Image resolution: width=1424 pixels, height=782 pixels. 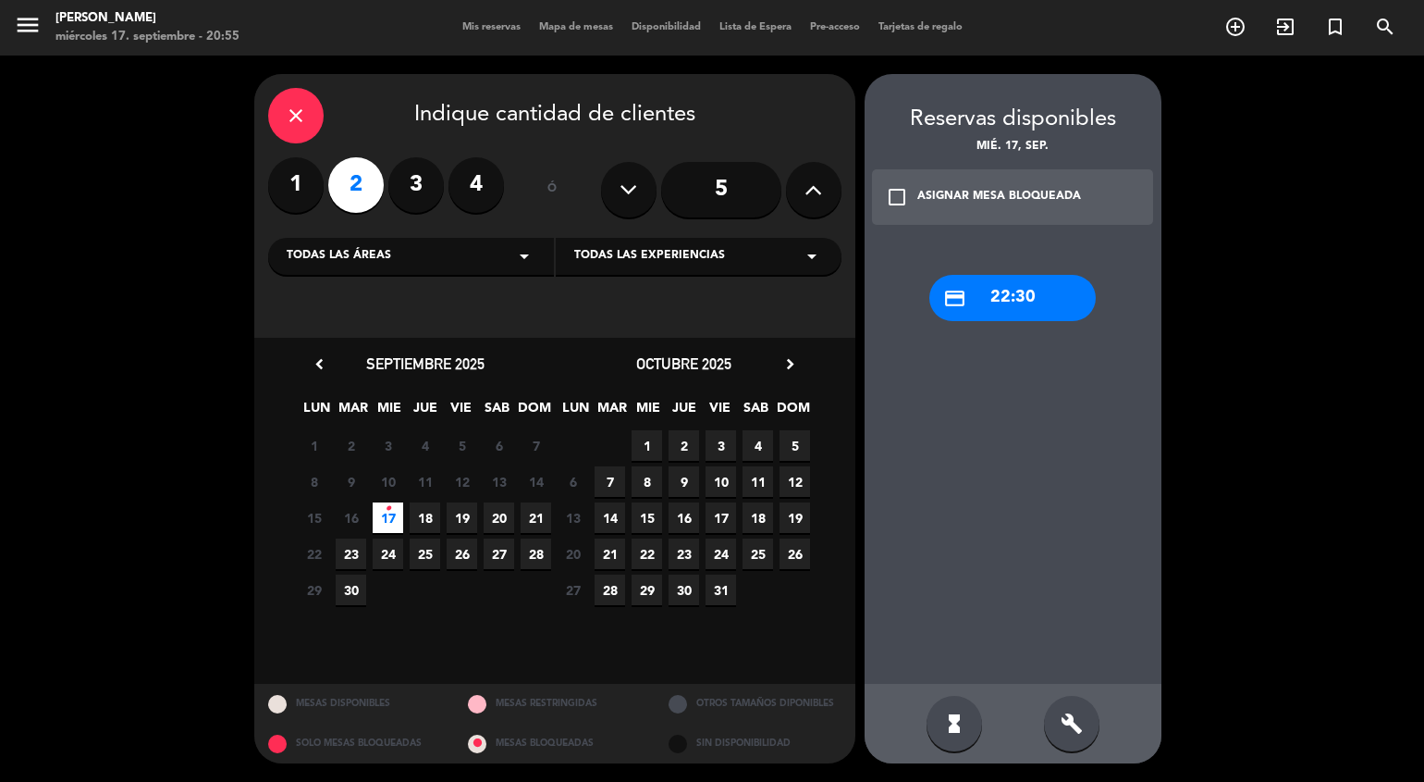 I want to click on span: Todas las áreas, so click(x=338, y=256).